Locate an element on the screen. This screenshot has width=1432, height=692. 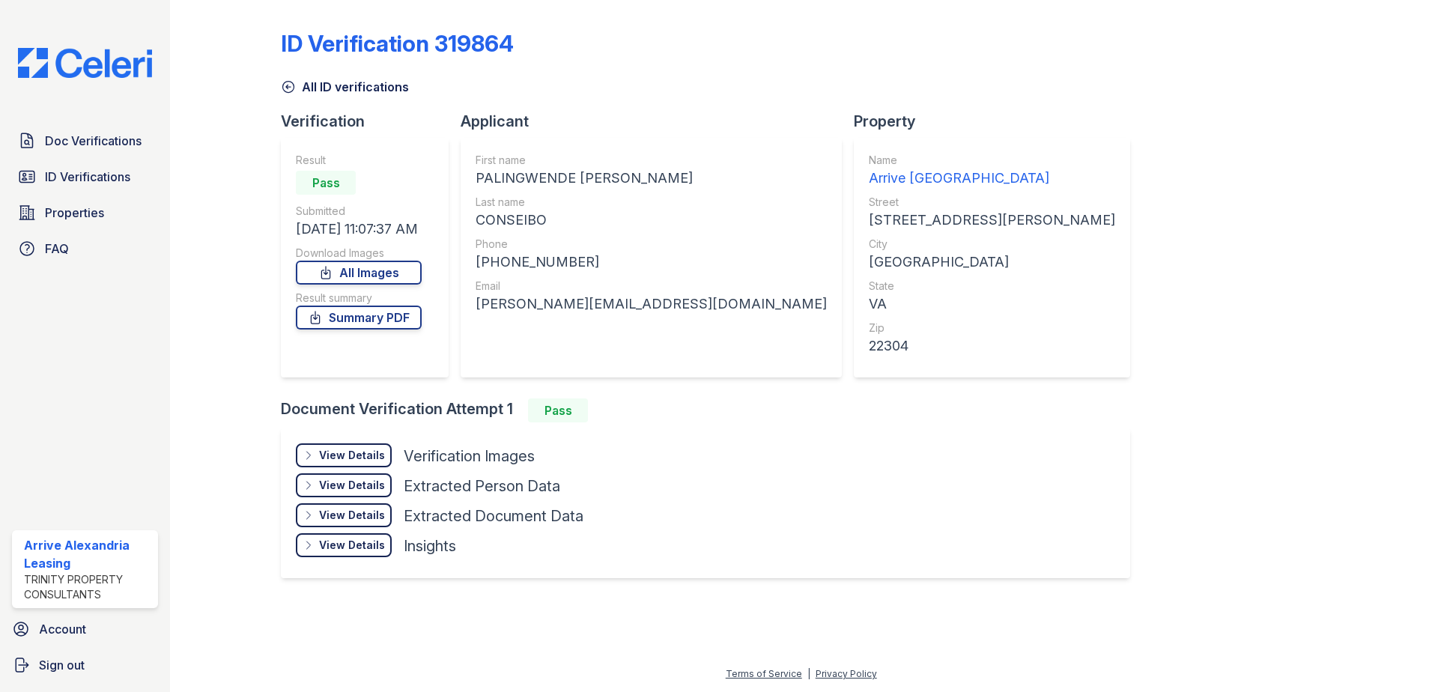
span: FAQ is located at coordinates (57, 249).